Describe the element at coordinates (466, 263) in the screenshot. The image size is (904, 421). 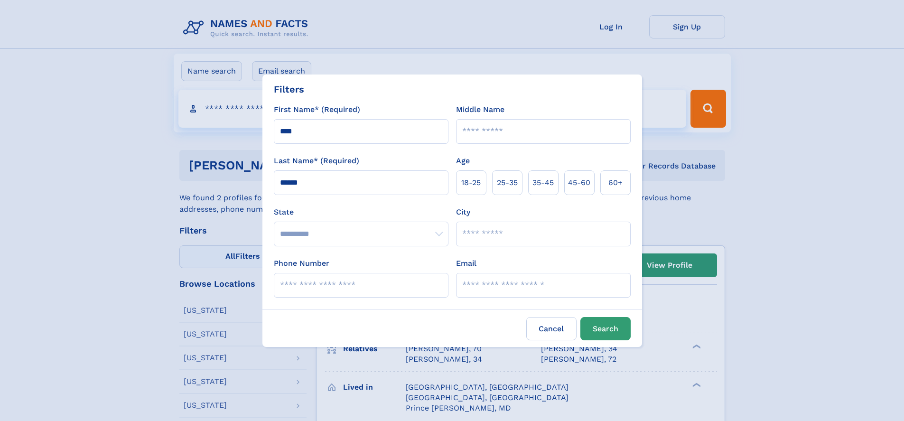
I see `label: Email` at that location.